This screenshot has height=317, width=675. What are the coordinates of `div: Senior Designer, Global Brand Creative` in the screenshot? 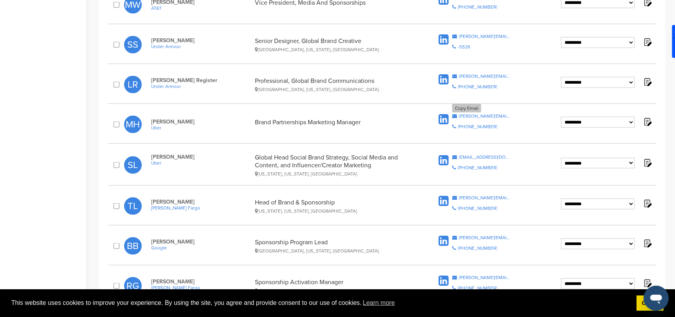 It's located at (333, 45).